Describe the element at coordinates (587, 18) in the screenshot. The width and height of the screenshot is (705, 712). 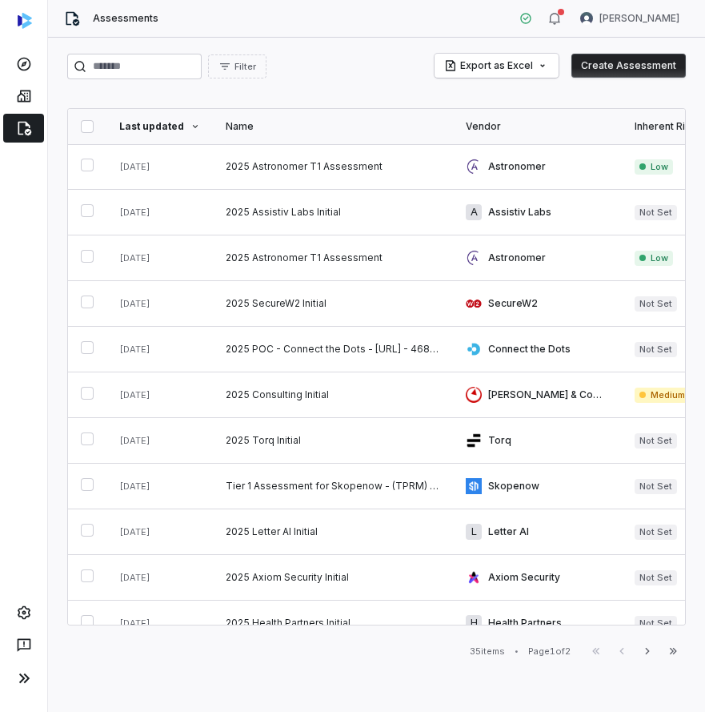
I see `img: Tomo Majima avatar` at that location.